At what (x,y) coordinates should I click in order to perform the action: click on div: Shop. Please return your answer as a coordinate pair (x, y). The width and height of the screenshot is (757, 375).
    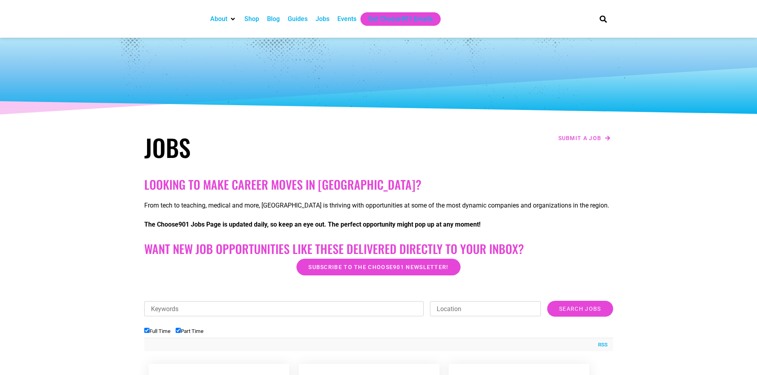
    Looking at the image, I should click on (251, 19).